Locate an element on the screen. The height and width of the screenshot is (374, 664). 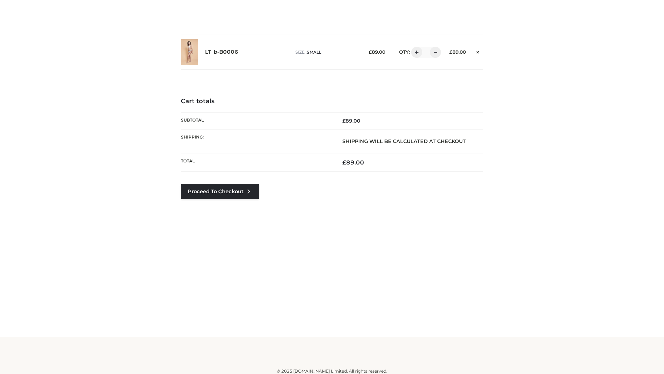
th: Subtotal is located at coordinates (256, 120).